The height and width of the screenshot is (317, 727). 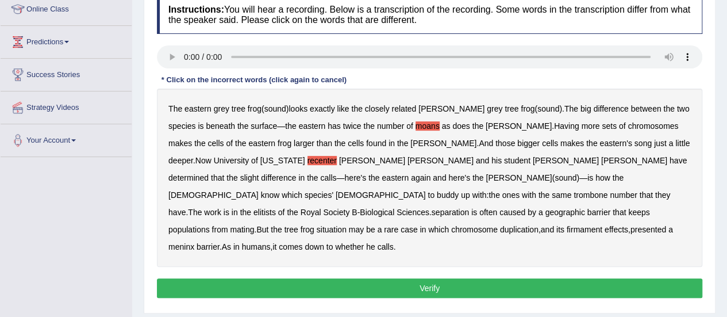 I want to click on b: Society, so click(x=336, y=212).